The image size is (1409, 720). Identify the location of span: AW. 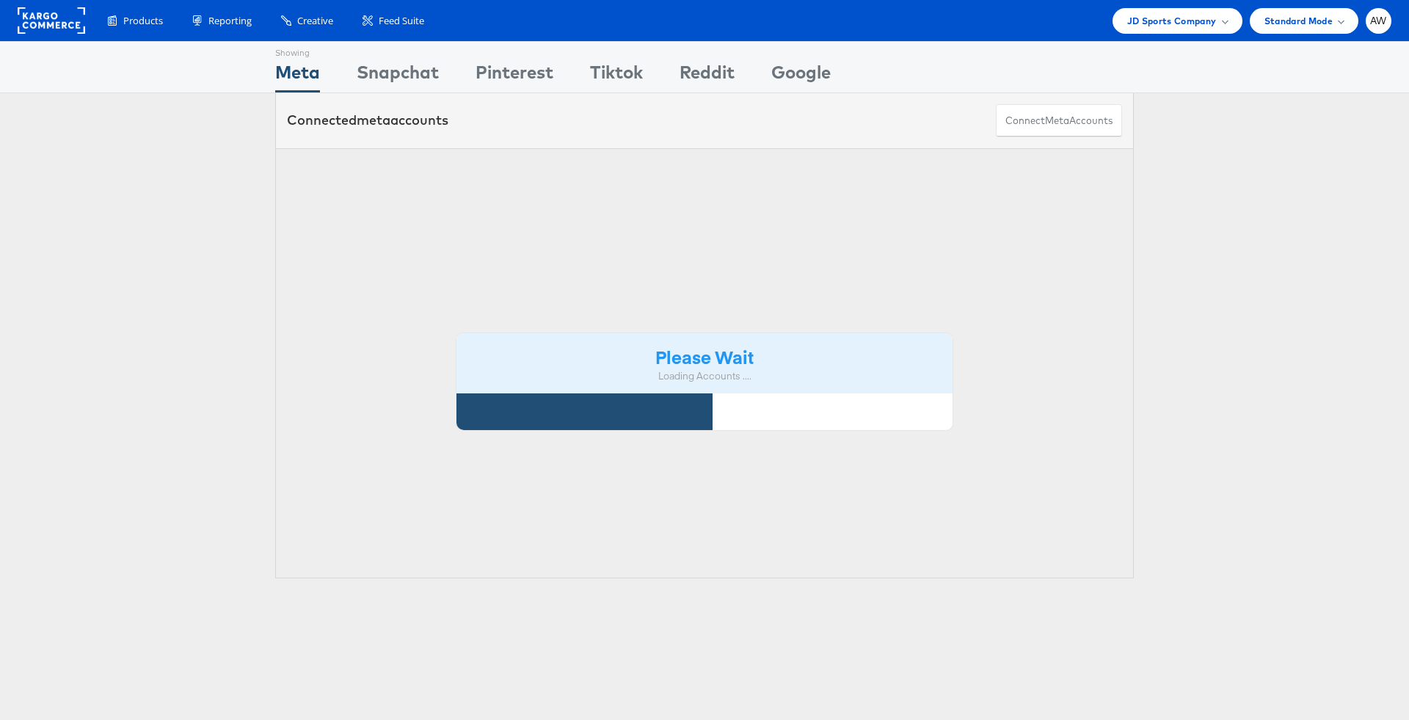
(1378, 21).